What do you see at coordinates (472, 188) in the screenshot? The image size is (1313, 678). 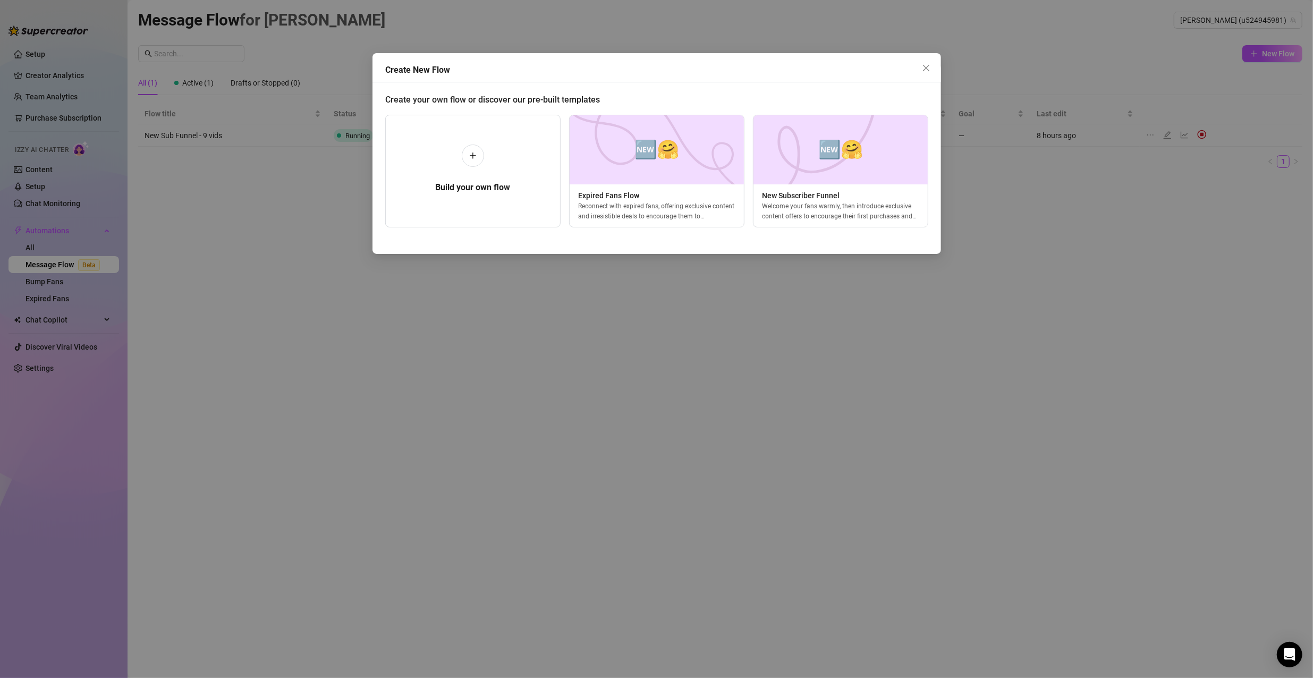 I see `h5: Build your own flow` at bounding box center [472, 188].